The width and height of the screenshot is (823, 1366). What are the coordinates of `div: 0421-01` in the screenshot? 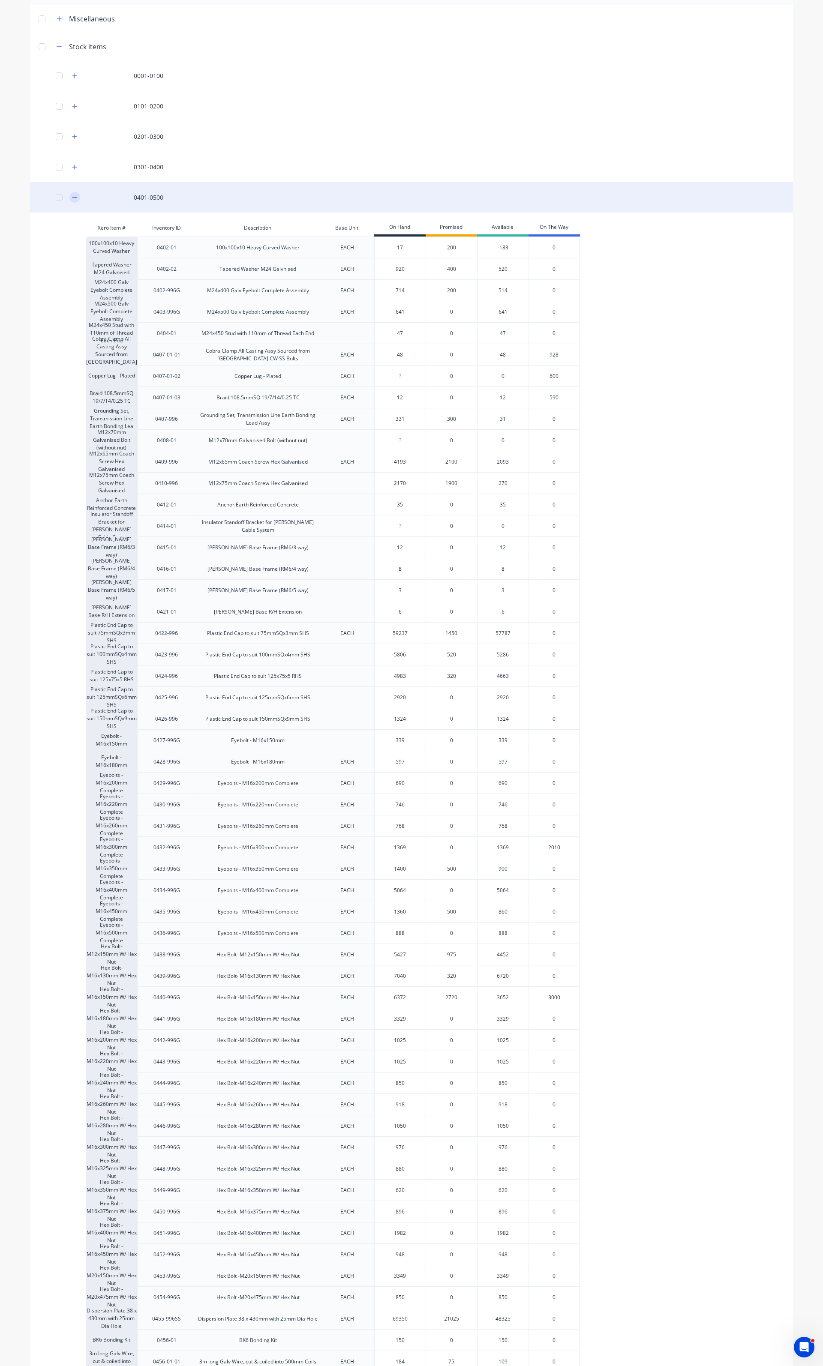 It's located at (166, 611).